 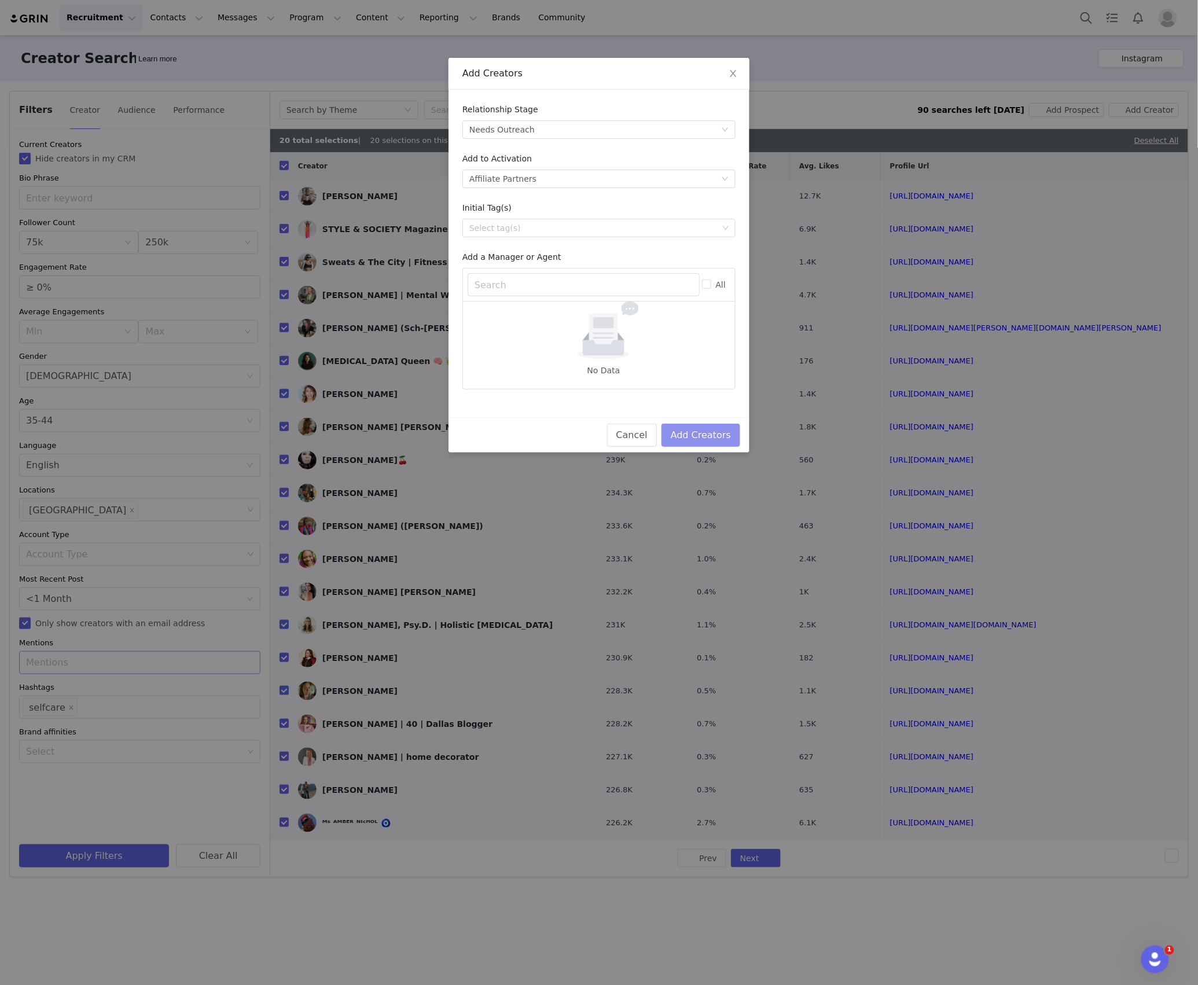 I want to click on button: Cancel, so click(x=632, y=435).